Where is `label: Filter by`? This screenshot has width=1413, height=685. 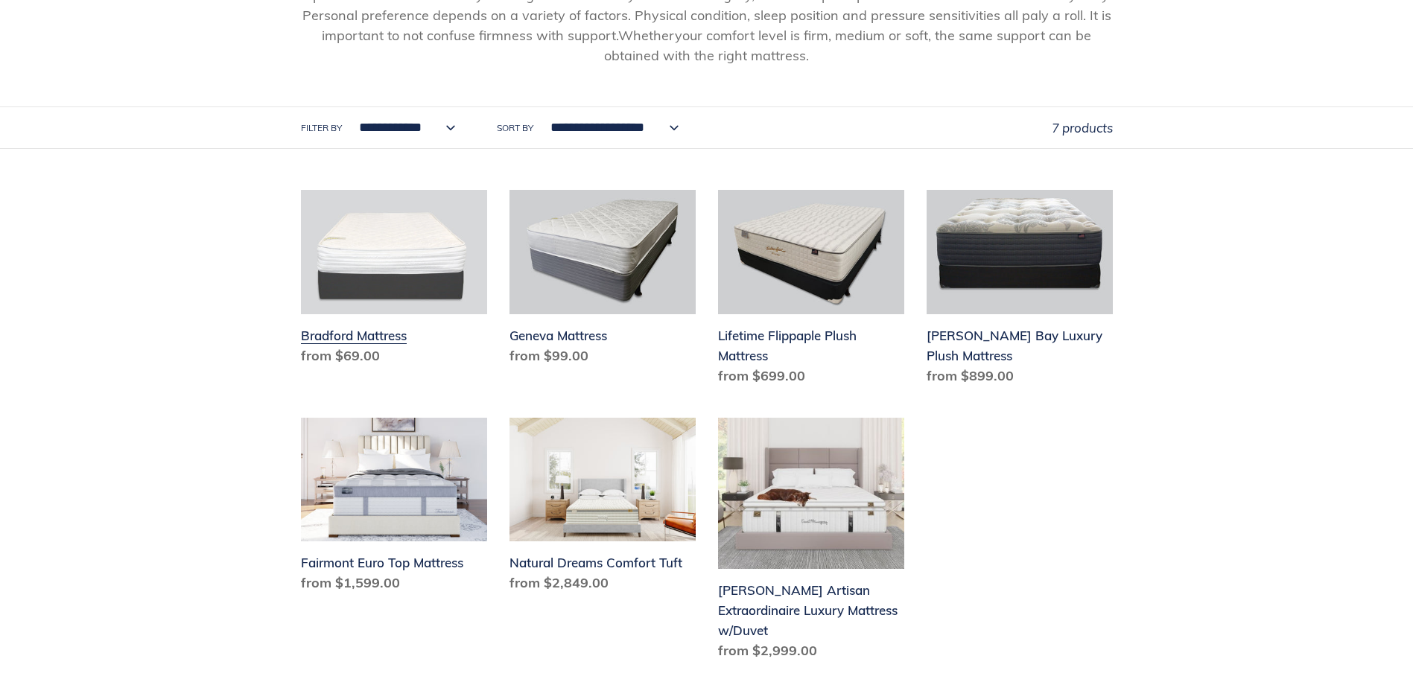 label: Filter by is located at coordinates (321, 128).